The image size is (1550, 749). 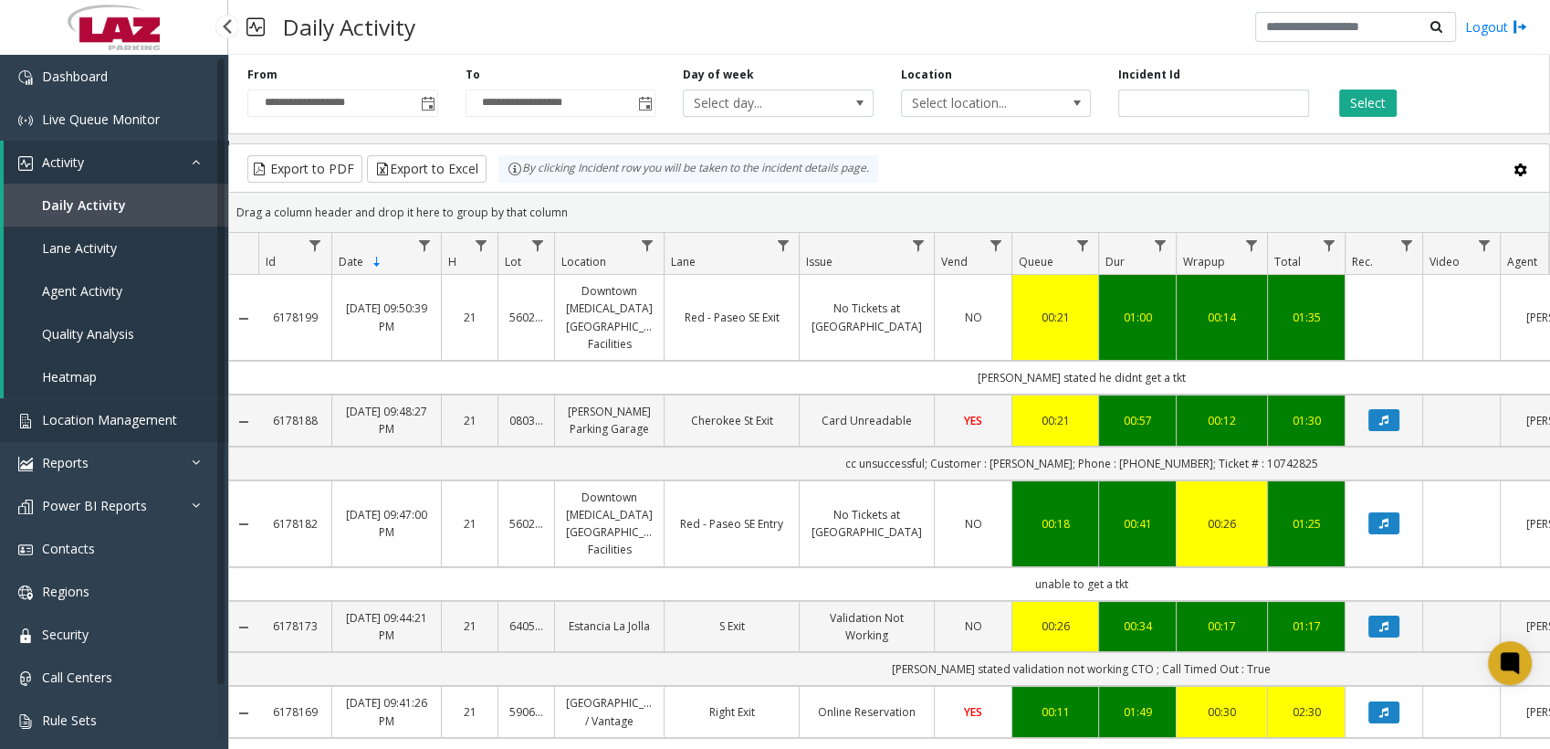 What do you see at coordinates (1055, 711) in the screenshot?
I see `div: 00:11` at bounding box center [1055, 711].